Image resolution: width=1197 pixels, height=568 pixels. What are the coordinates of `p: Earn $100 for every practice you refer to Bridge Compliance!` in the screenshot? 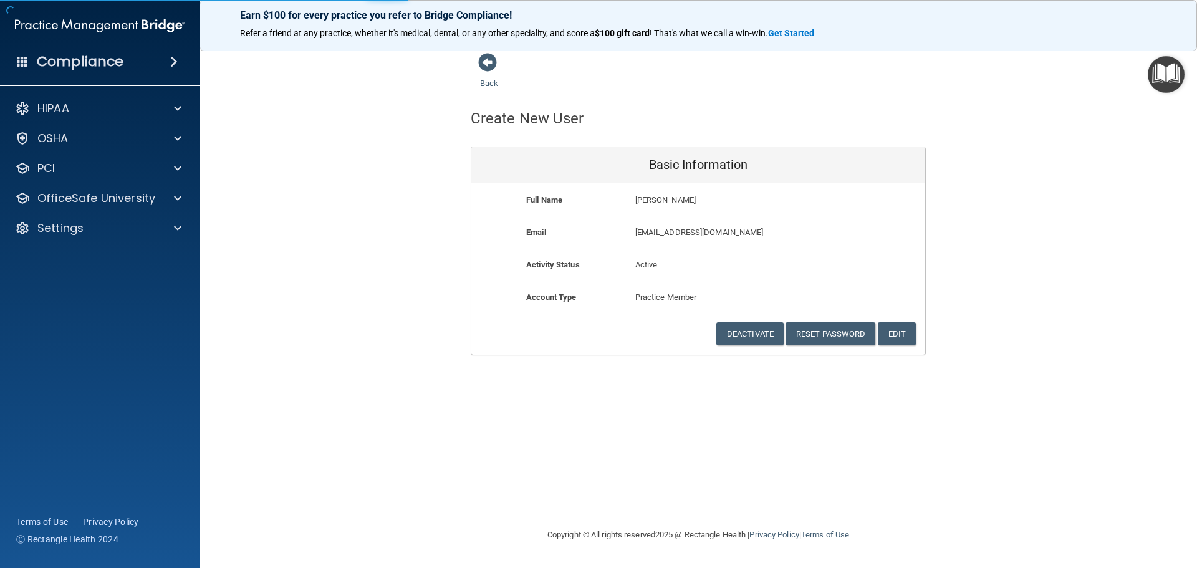 It's located at (698, 15).